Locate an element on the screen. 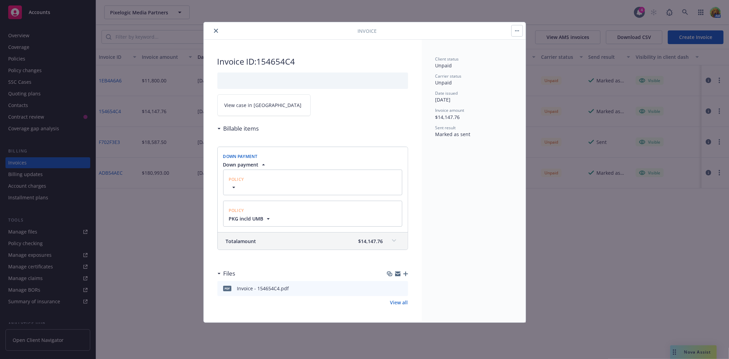  span: Down payment is located at coordinates (241, 164).